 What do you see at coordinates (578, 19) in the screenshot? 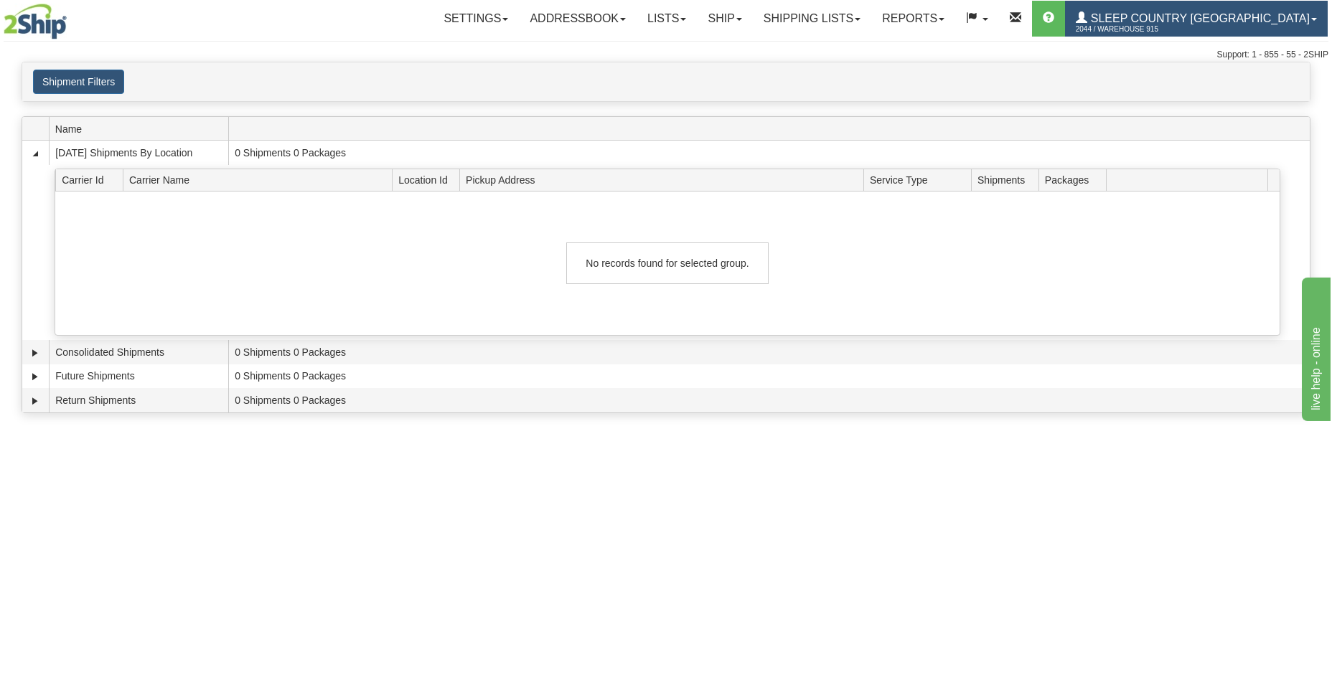
I see `a: Addressbook` at bounding box center [578, 19].